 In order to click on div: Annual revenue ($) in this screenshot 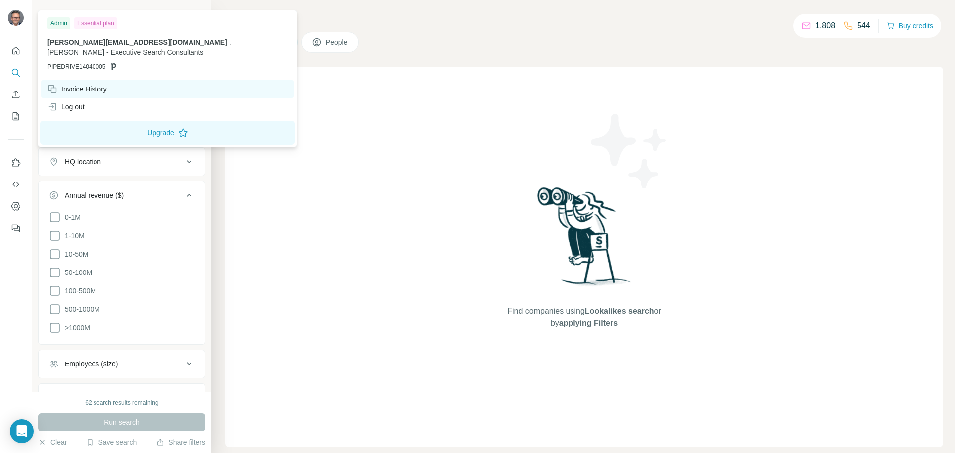, I will do `click(94, 196)`.